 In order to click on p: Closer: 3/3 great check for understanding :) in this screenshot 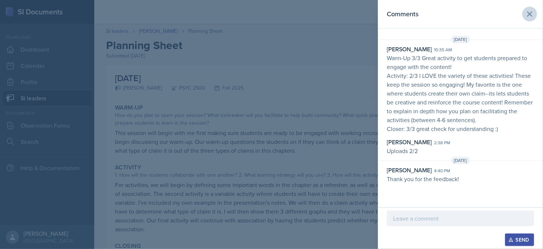, I will do `click(461, 129)`.